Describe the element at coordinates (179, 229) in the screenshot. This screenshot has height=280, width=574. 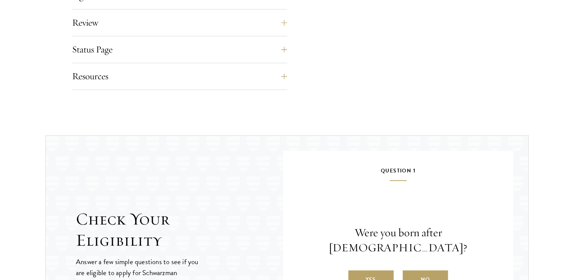
I see `h2: Check Your Eligibility` at that location.